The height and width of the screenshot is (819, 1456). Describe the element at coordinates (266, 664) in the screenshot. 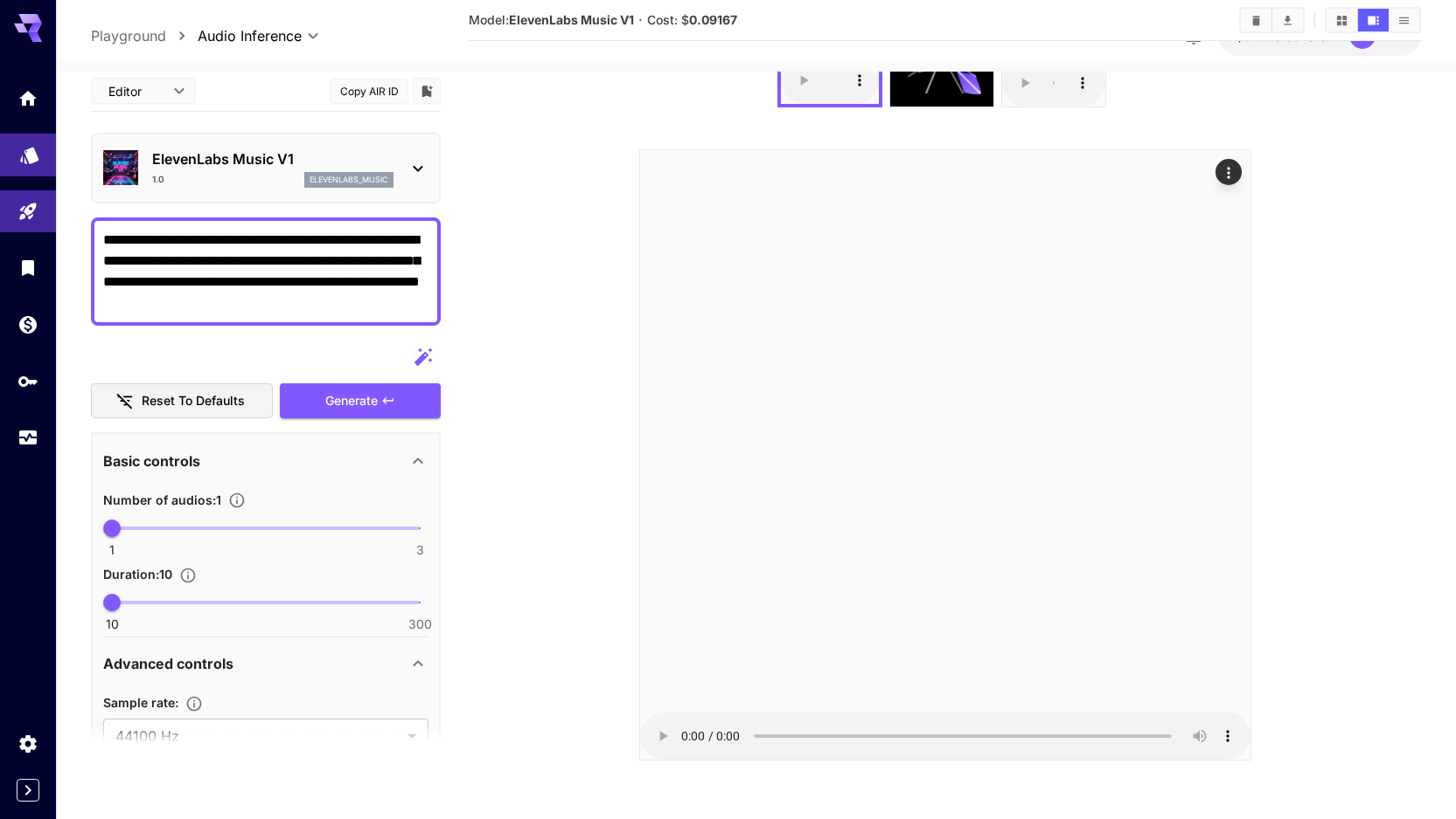

I see `div: Advanced controls` at that location.